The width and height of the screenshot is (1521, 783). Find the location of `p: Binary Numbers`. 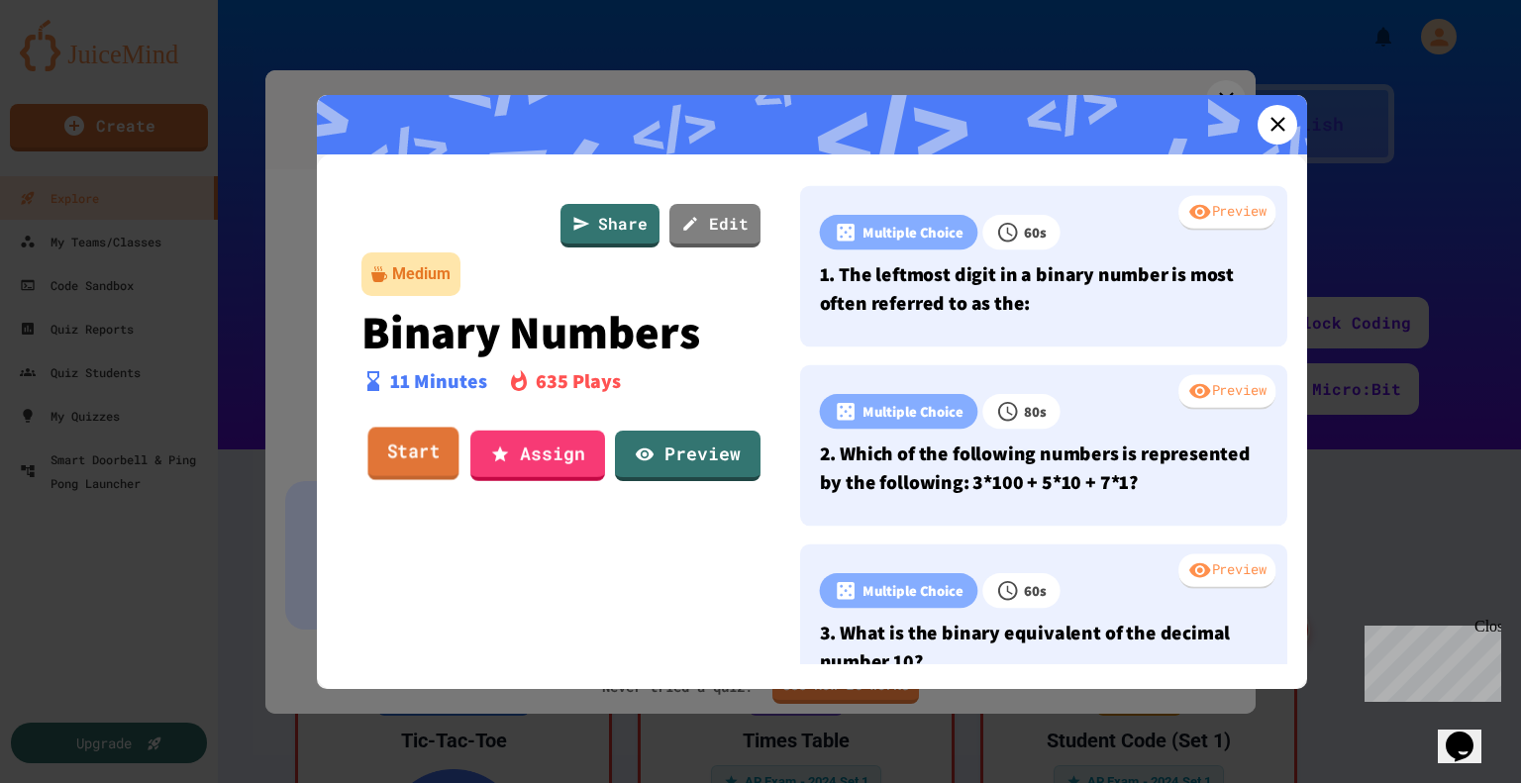

p: Binary Numbers is located at coordinates (562, 332).